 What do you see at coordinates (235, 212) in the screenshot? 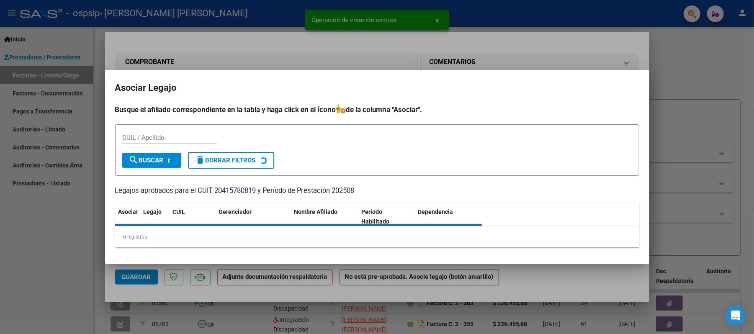
I see `span: Gerenciador` at bounding box center [235, 212].